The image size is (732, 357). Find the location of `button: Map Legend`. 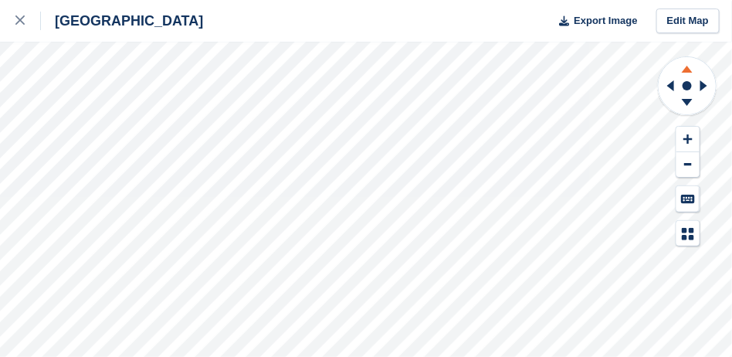

button: Map Legend is located at coordinates (688, 233).